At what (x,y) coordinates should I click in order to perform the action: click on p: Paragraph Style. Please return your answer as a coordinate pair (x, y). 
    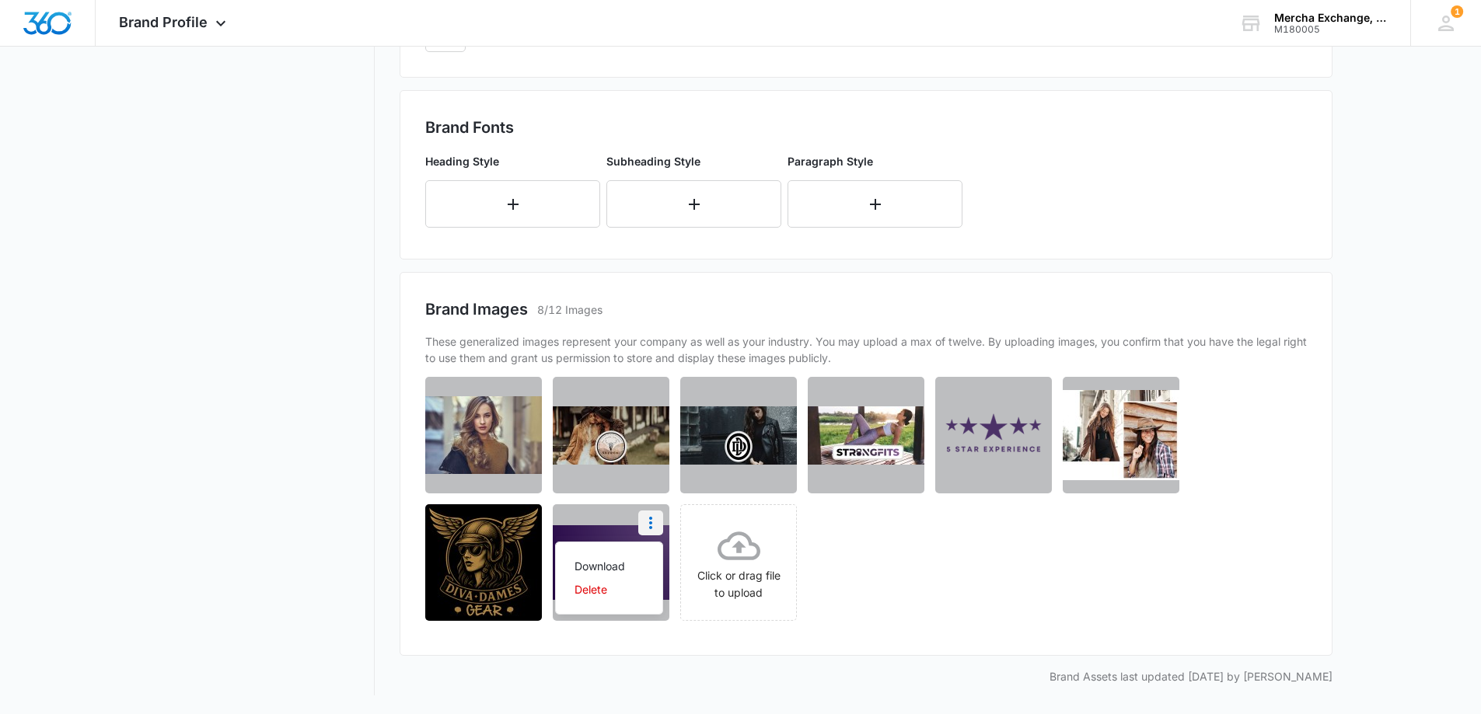
    Looking at the image, I should click on (875, 161).